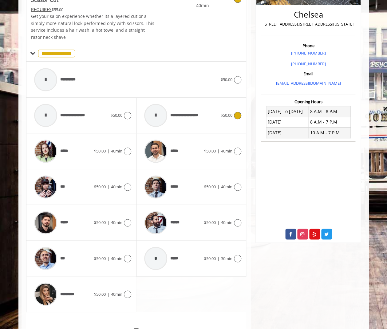 This screenshot has height=329, width=387. I want to click on td: 8 A.M - 7 P.M, so click(330, 122).